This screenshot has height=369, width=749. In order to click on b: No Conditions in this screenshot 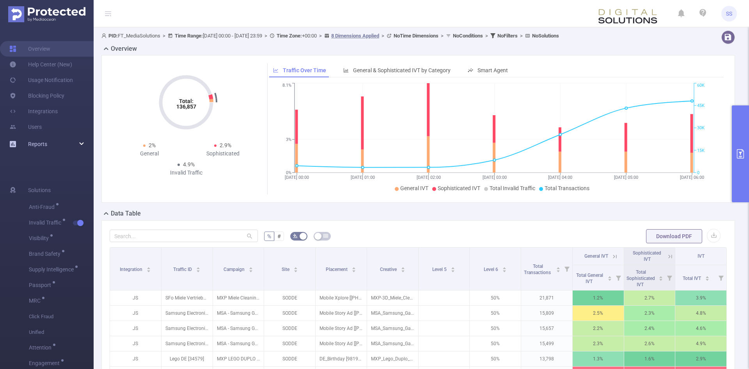, I will do `click(468, 35)`.